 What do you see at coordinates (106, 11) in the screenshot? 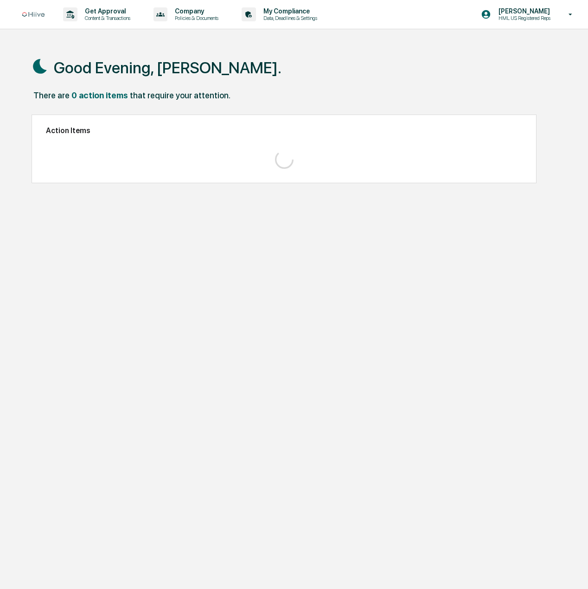
I see `p: Get Approval` at bounding box center [106, 11].